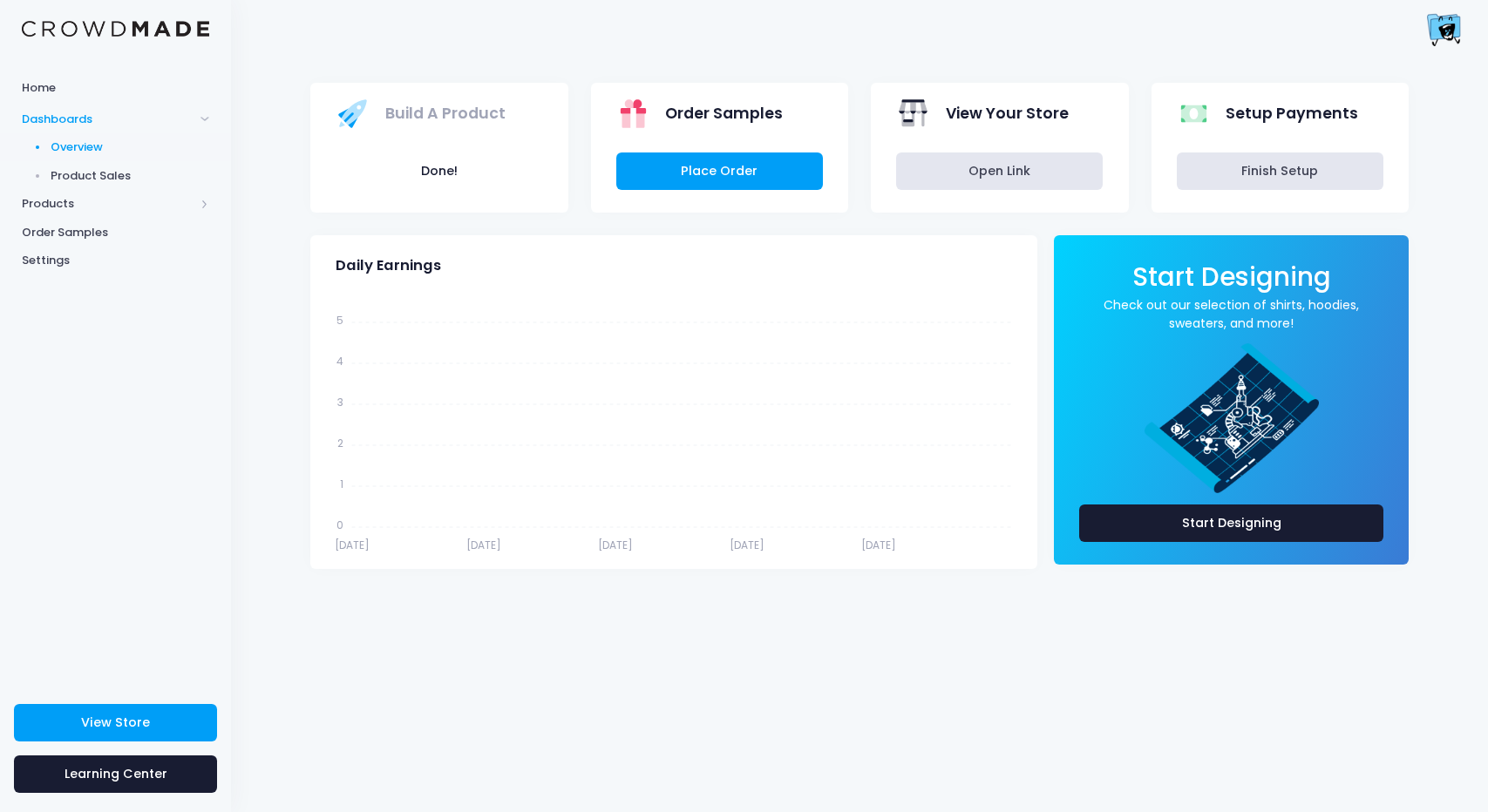 Image resolution: width=1488 pixels, height=812 pixels. What do you see at coordinates (446, 114) in the screenshot?
I see `span: Build A Product` at bounding box center [446, 114].